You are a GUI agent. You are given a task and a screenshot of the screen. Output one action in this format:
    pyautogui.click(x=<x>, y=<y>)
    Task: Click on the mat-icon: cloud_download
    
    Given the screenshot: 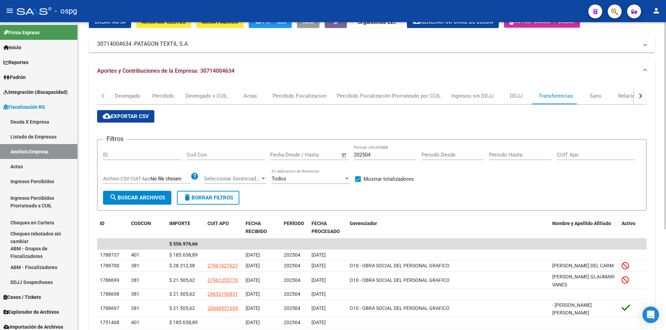 What is the action you would take?
    pyautogui.click(x=107, y=116)
    